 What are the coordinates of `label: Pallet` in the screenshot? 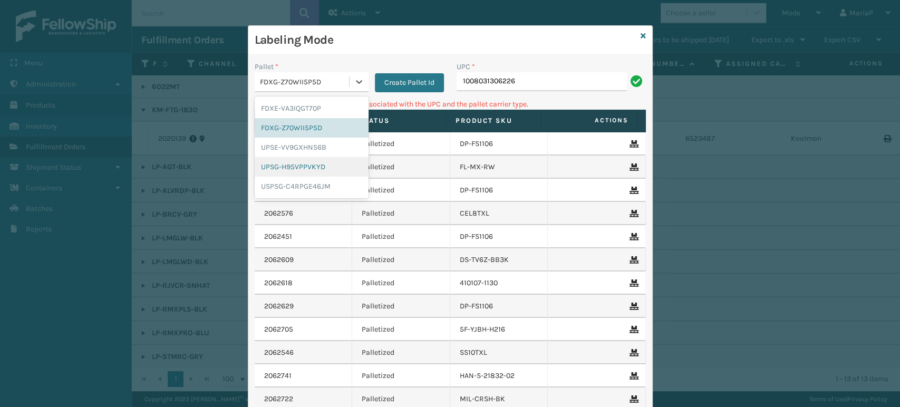 It's located at (266, 66).